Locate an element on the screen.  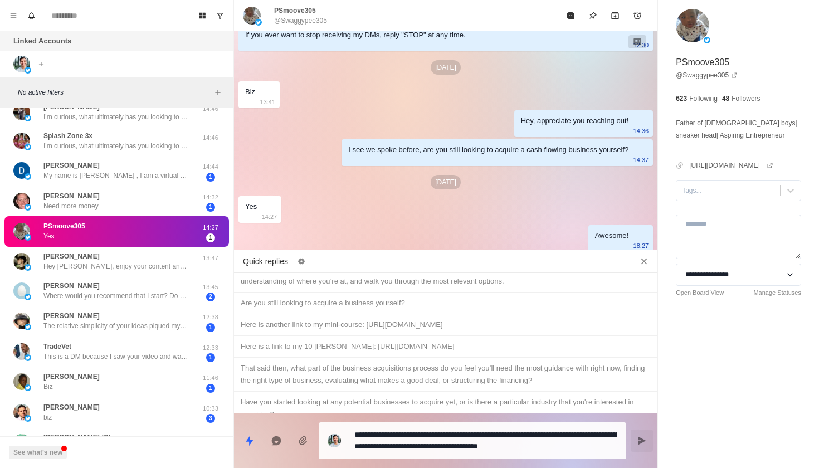
button: Send message is located at coordinates (642, 441).